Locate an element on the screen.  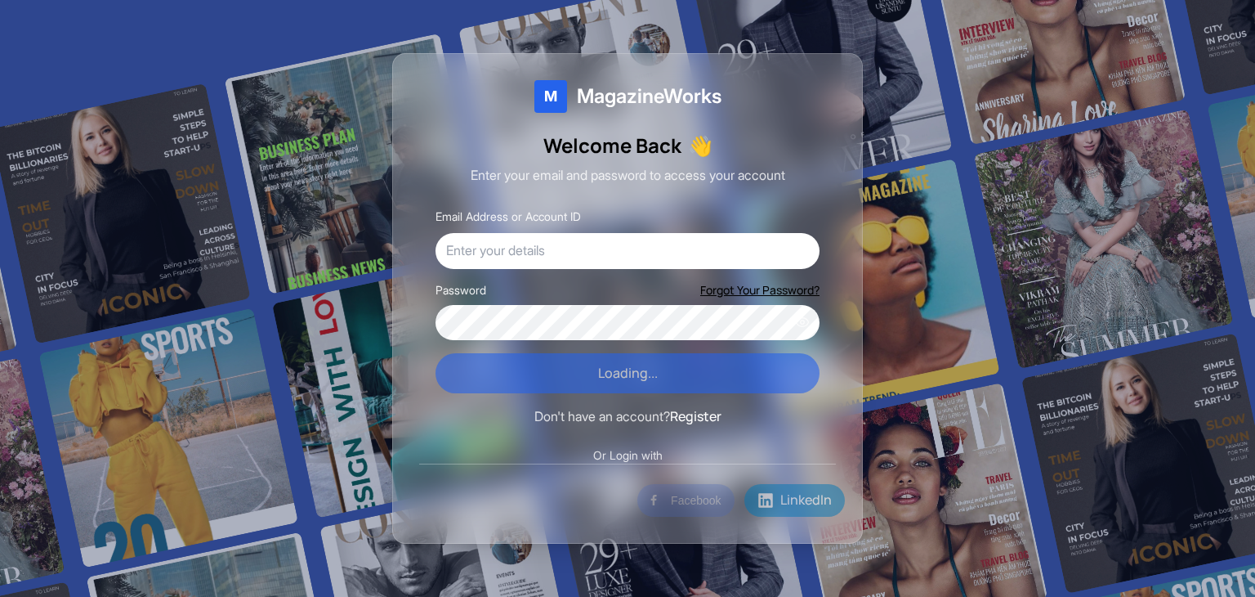
span: M is located at coordinates (551, 96).